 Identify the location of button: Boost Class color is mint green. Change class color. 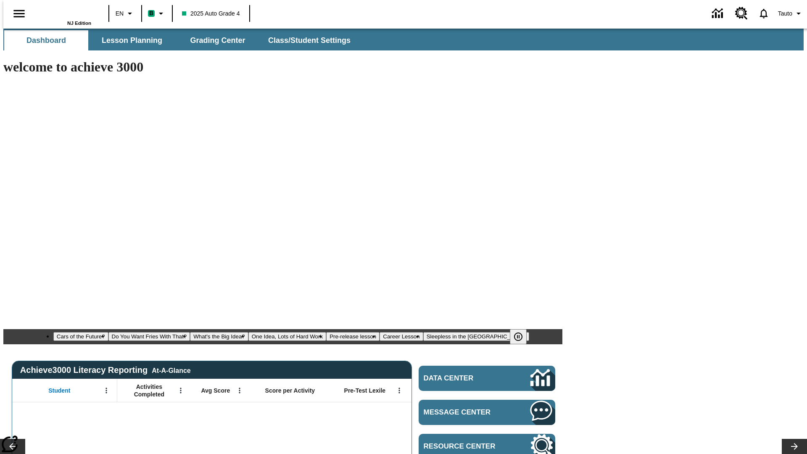
(157, 13).